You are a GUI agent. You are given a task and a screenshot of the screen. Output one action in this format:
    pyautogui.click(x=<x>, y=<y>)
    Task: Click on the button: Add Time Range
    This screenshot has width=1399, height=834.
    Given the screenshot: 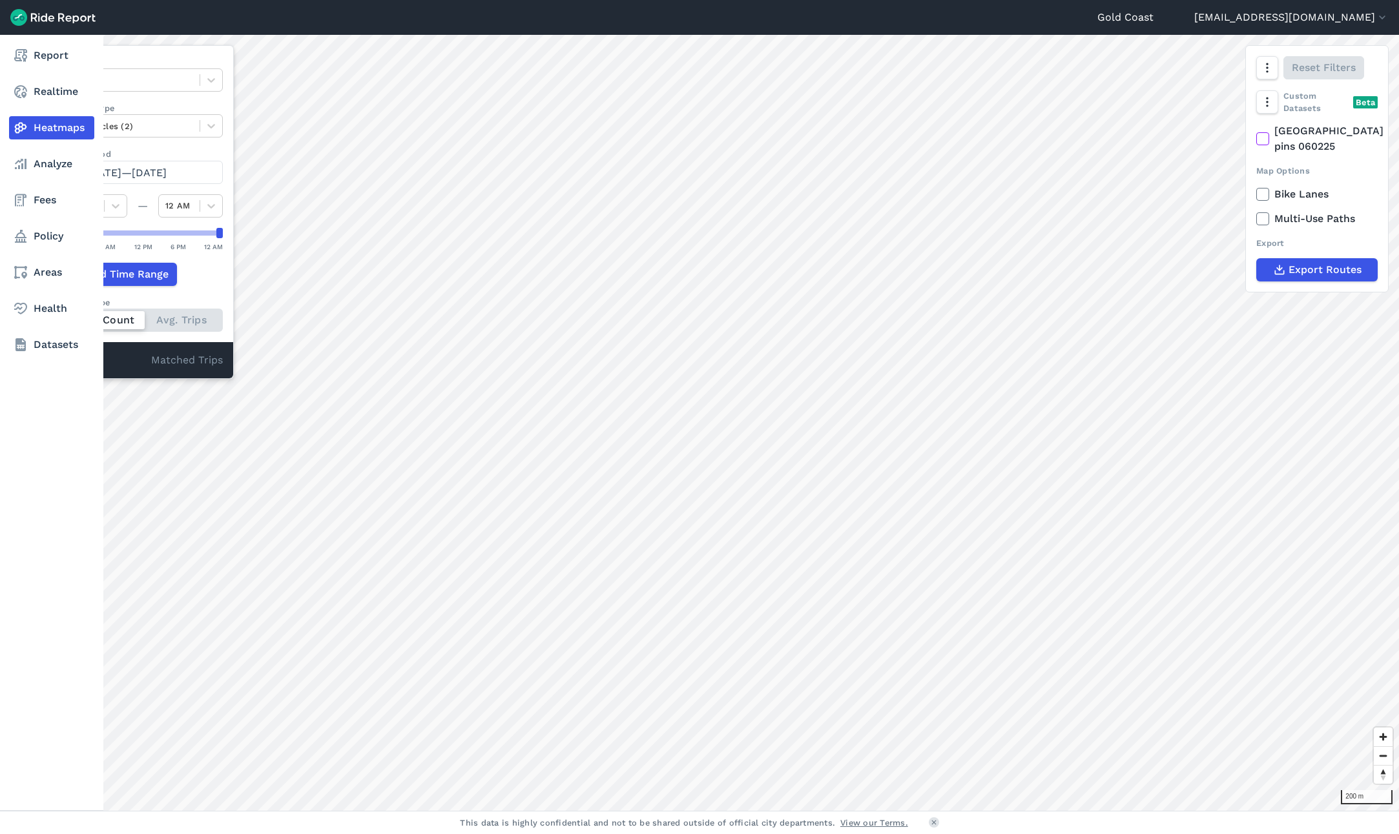 What is the action you would take?
    pyautogui.click(x=119, y=274)
    